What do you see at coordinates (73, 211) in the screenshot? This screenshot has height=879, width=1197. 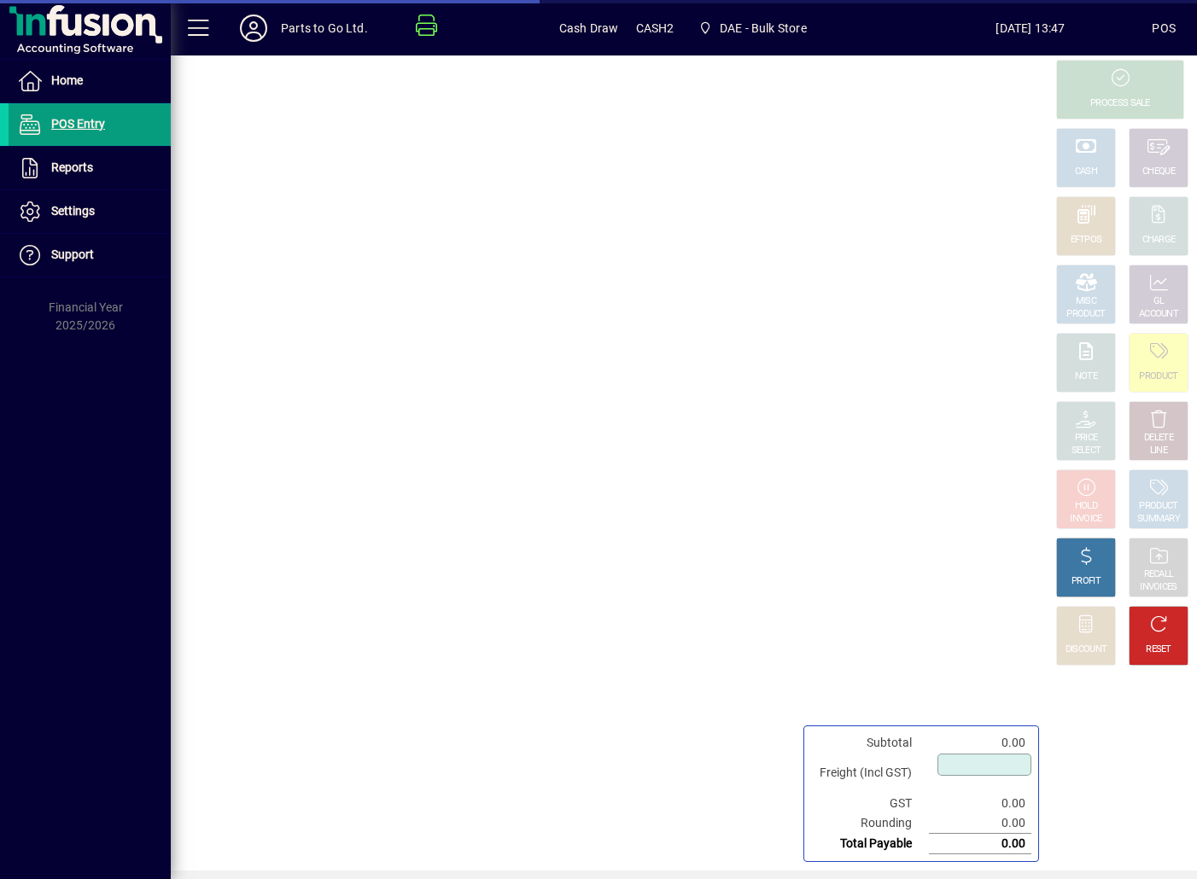 I see `span: Settings` at bounding box center [73, 211].